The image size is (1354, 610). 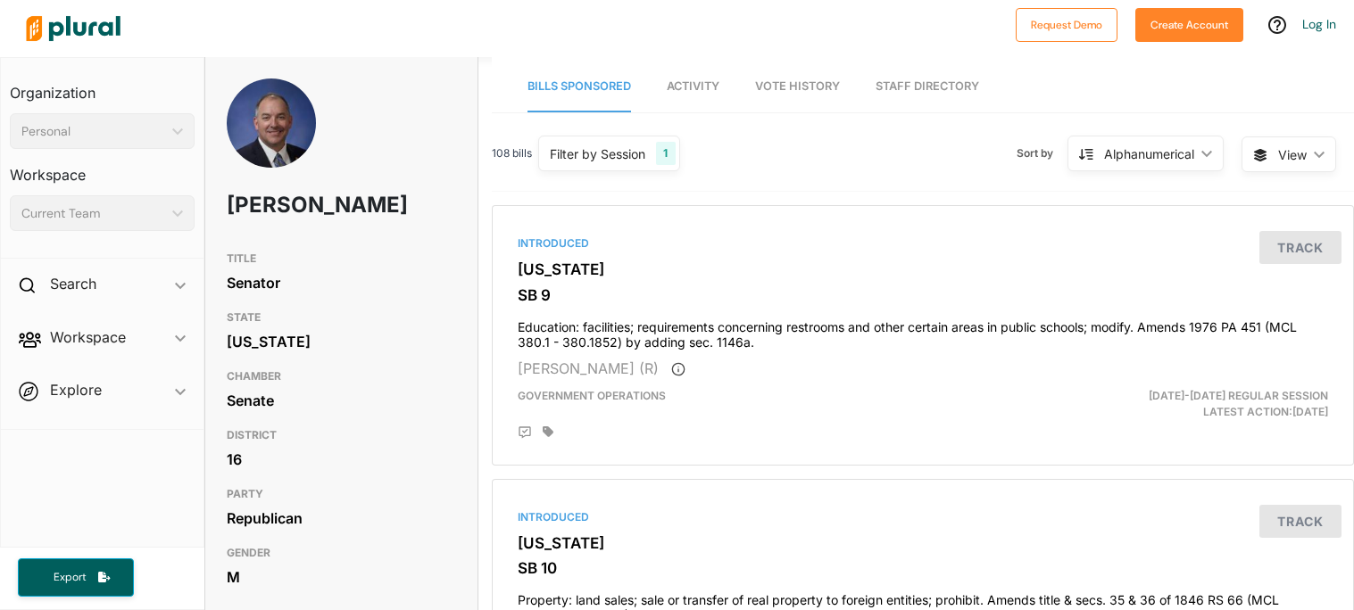 What do you see at coordinates (923, 295) in the screenshot?
I see `h3: SB 9` at bounding box center [923, 295].